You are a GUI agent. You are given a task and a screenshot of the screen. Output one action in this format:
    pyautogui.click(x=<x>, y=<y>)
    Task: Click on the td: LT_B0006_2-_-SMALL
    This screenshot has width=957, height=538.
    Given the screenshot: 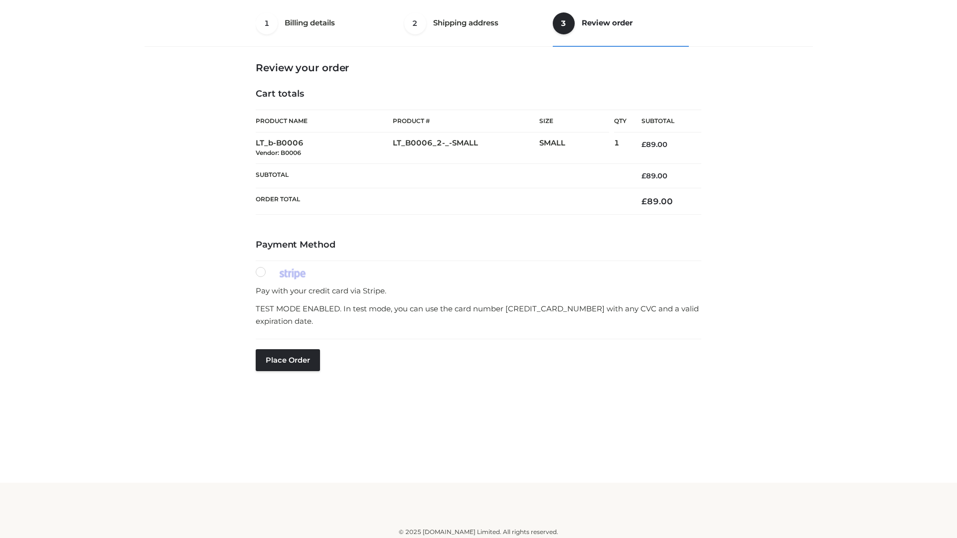 What is the action you would take?
    pyautogui.click(x=466, y=148)
    